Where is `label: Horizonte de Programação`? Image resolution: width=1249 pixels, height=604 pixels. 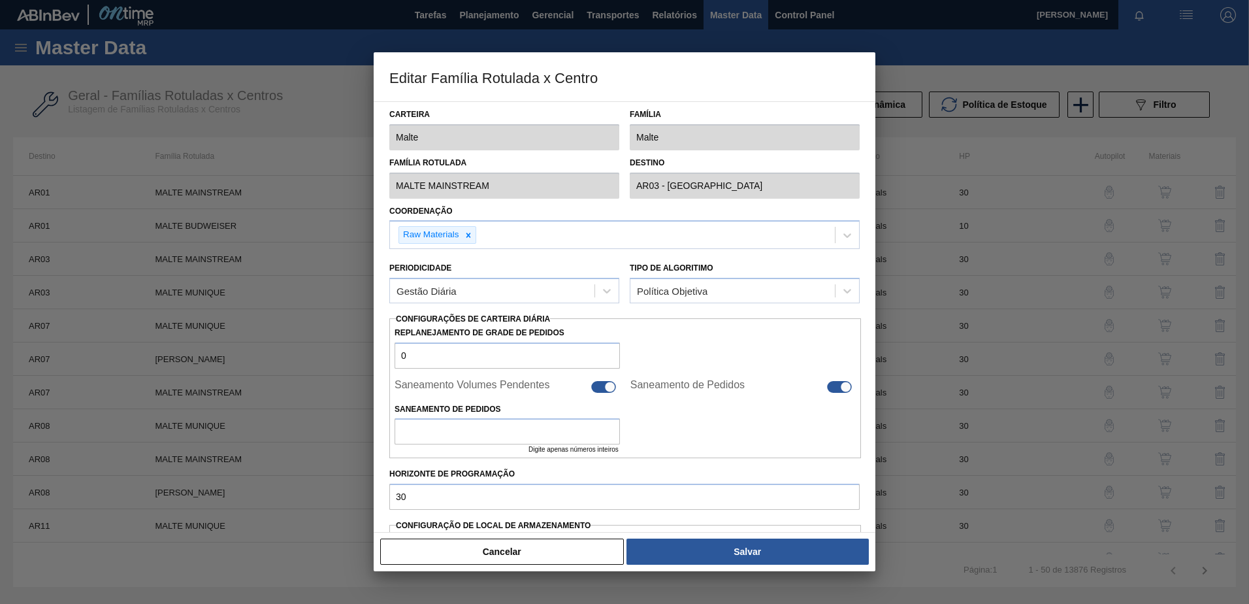
label: Horizonte de Programação is located at coordinates (625, 474).